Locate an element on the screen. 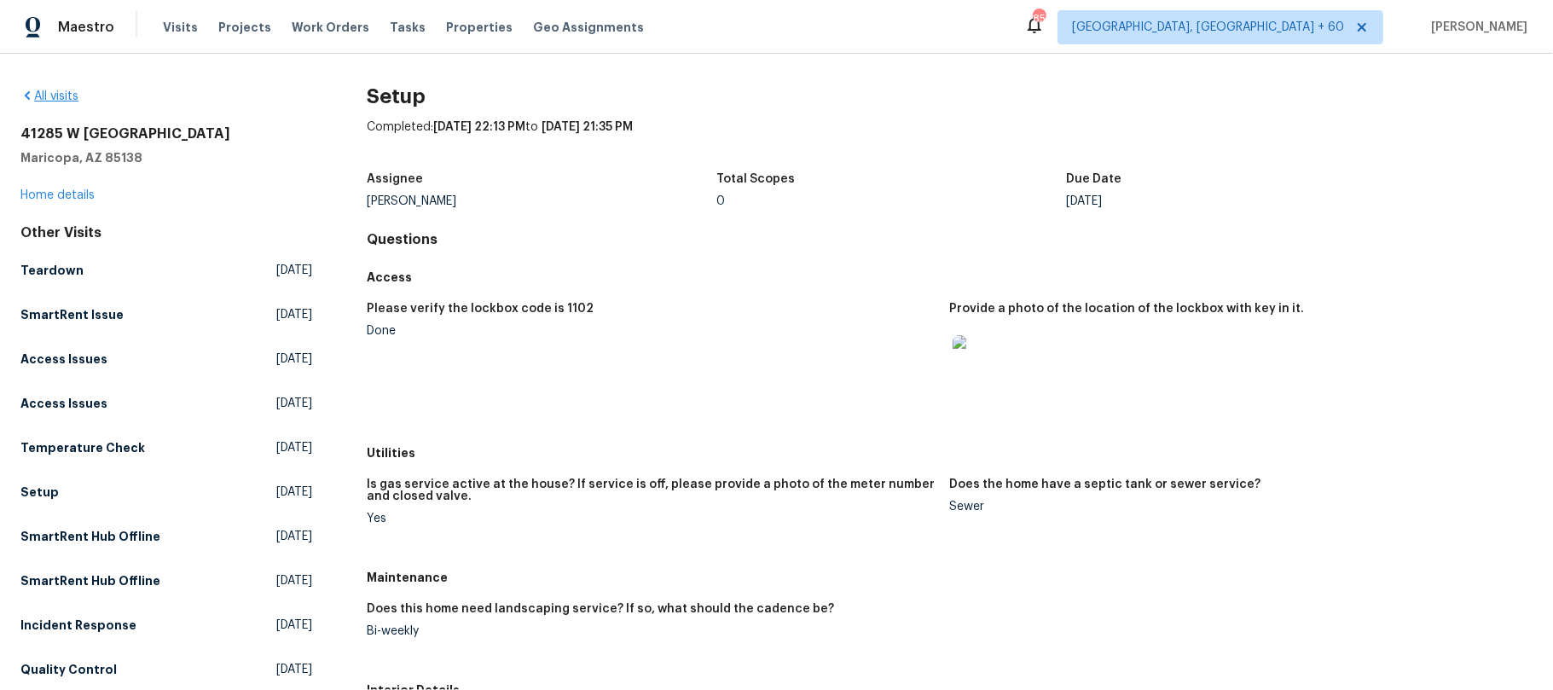 The height and width of the screenshot is (690, 1553). div: Sewer is located at coordinates (1234, 507).